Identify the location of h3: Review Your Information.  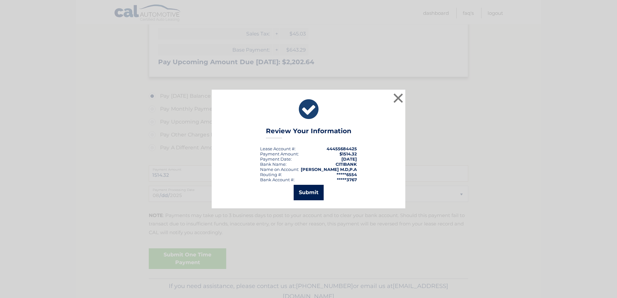
(309, 133).